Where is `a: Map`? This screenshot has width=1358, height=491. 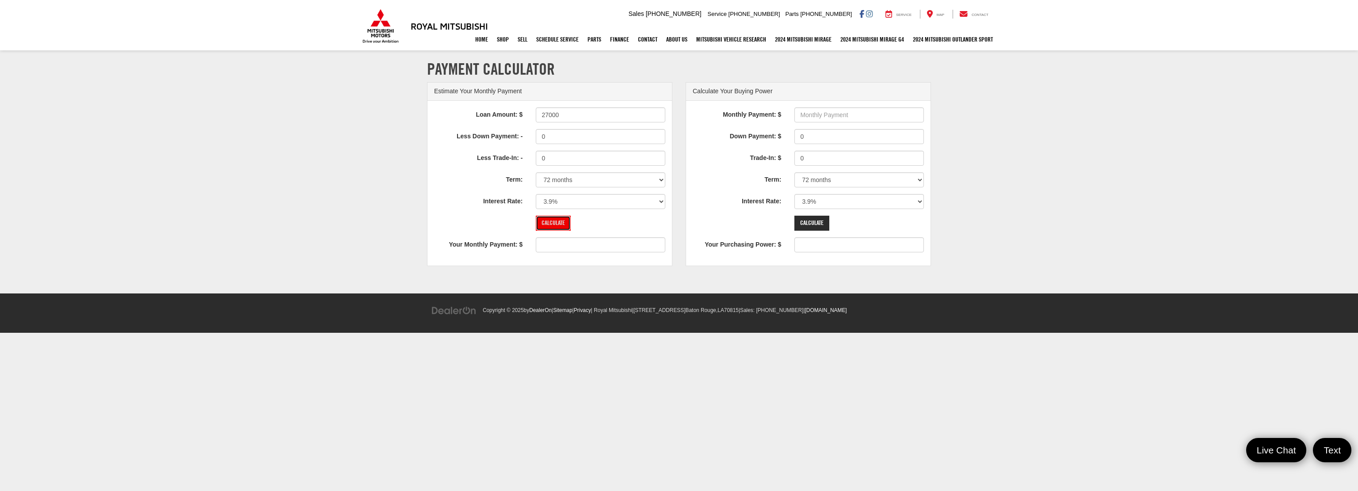 a: Map is located at coordinates (935, 14).